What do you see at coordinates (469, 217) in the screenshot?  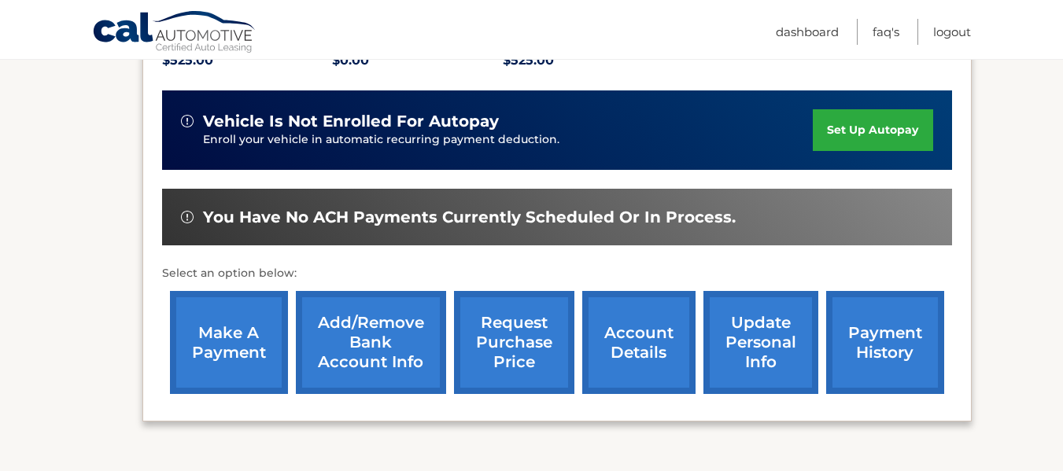 I see `span: You have no ACH payments currently scheduled or in process.` at bounding box center [469, 217].